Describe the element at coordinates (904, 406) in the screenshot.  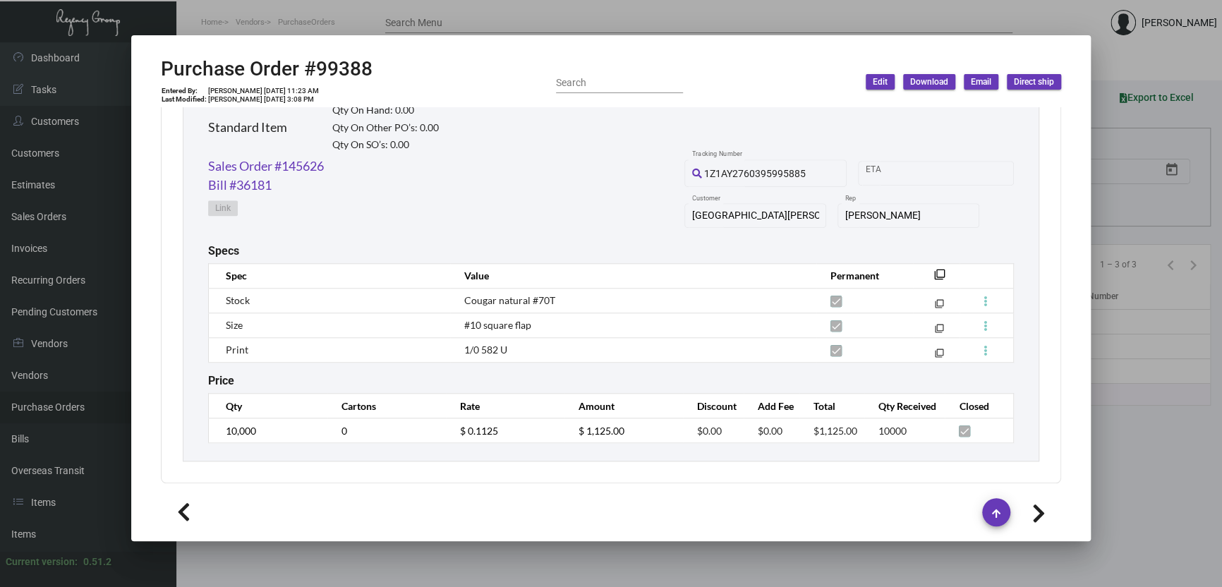
I see `th: Qty Received` at that location.